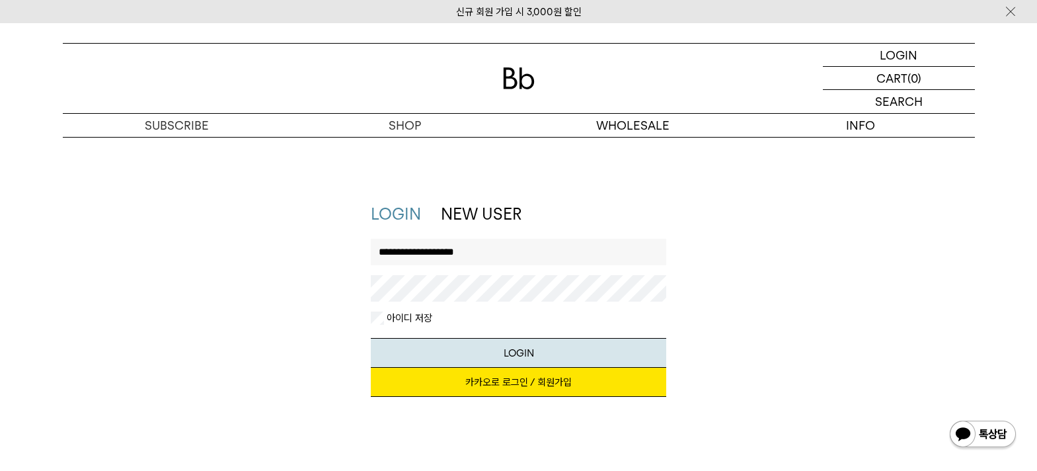  What do you see at coordinates (899, 78) in the screenshot?
I see `a: CART (0)` at bounding box center [899, 78].